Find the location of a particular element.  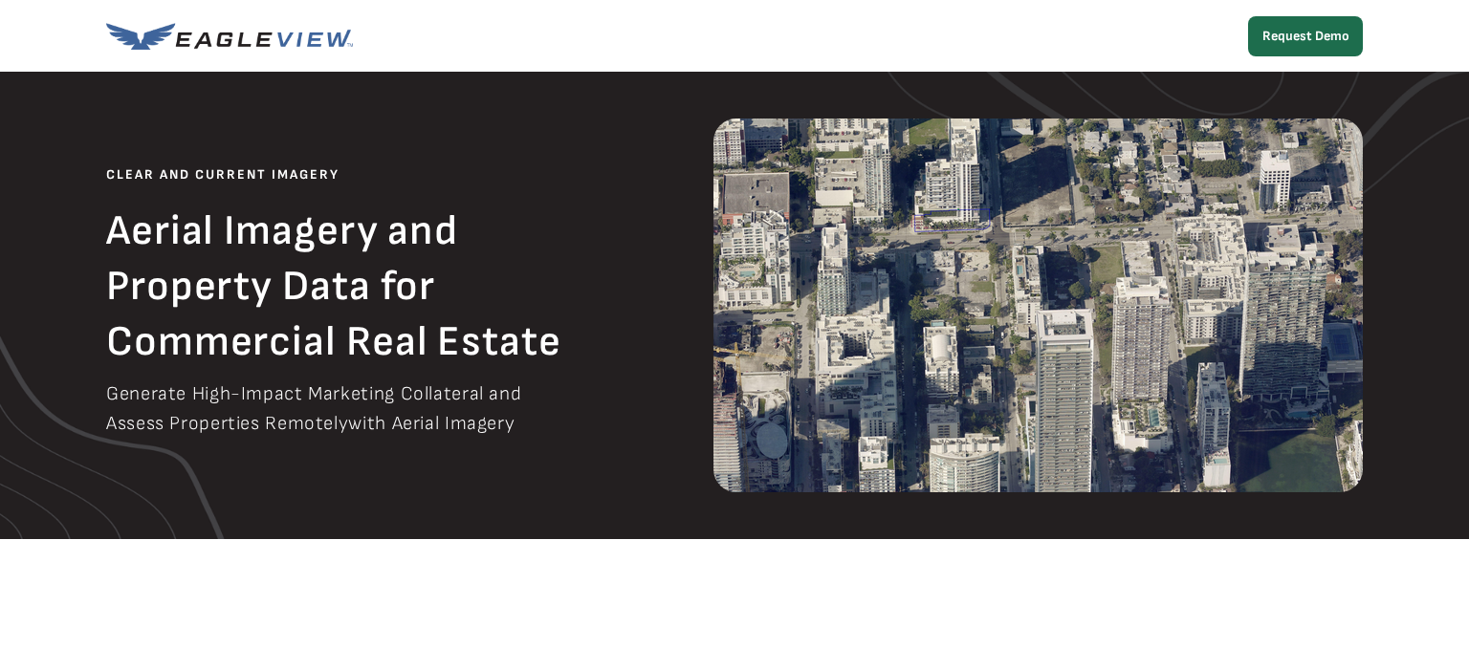

span: Generate High-Impact Marketing Collateral and Assess Properties Remotely is located at coordinates (314, 408).